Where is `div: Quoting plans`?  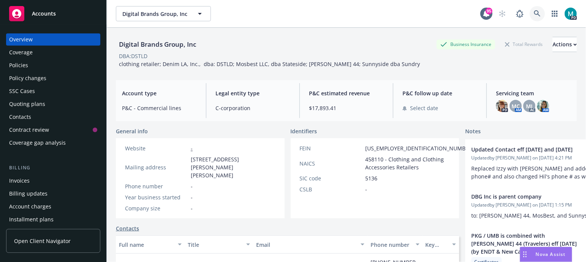
div: Quoting plans is located at coordinates (27, 104).